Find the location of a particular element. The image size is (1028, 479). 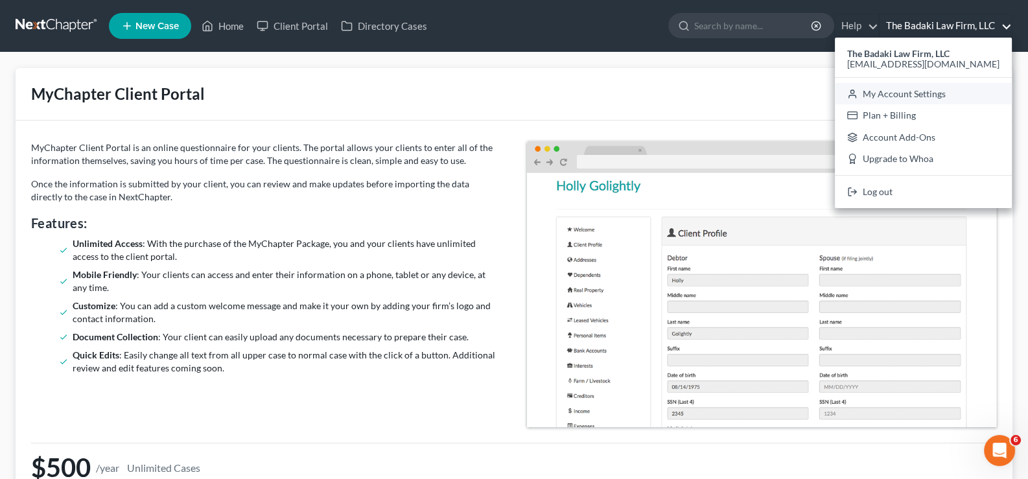

li: : Your client can easily upload any documents necessary to prepare their case. is located at coordinates (284, 337).